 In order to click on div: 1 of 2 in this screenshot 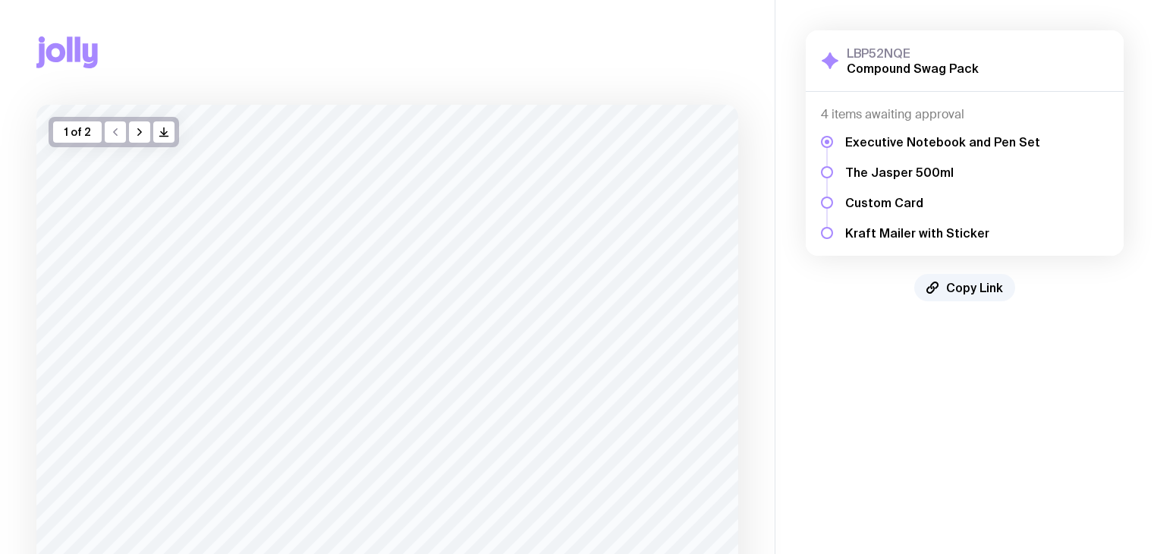, I will do `click(77, 132)`.